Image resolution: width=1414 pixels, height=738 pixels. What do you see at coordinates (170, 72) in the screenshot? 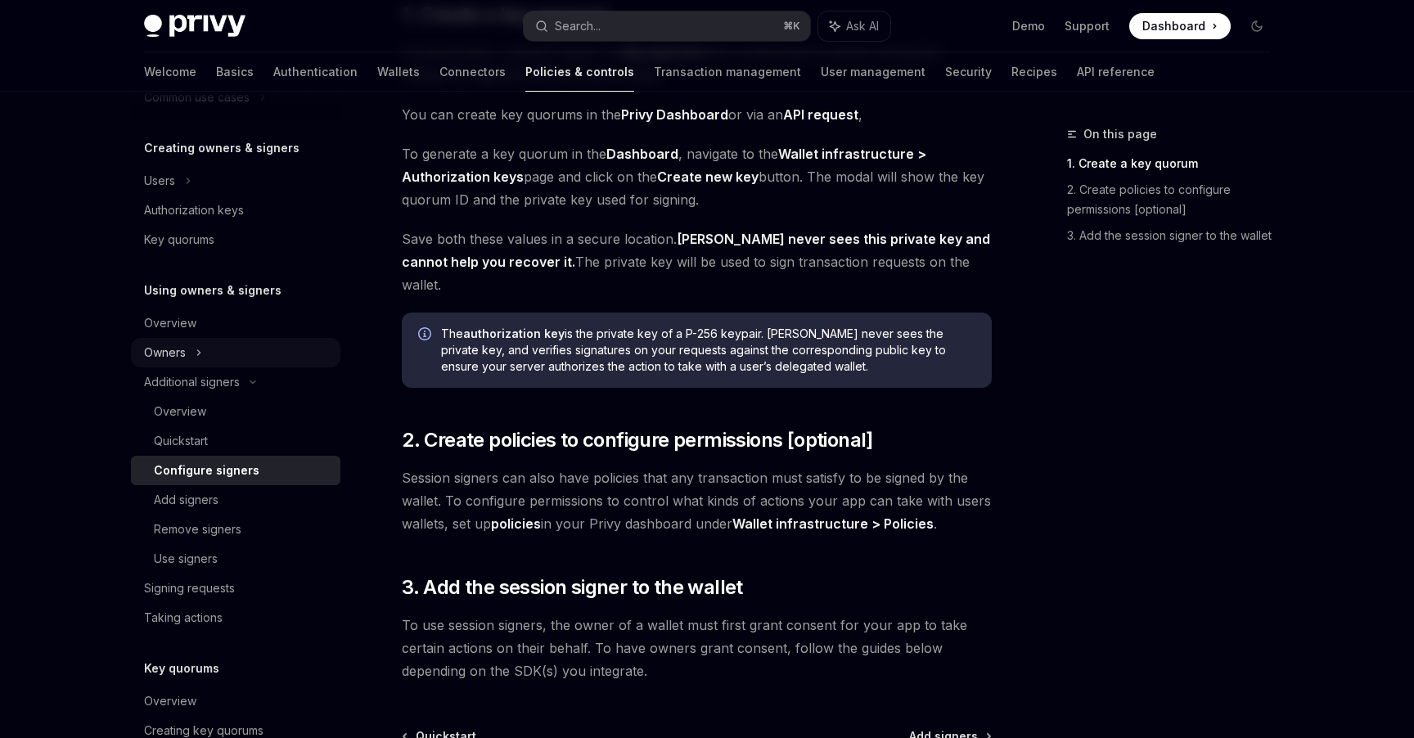
I see `a: Welcome` at bounding box center [170, 72].